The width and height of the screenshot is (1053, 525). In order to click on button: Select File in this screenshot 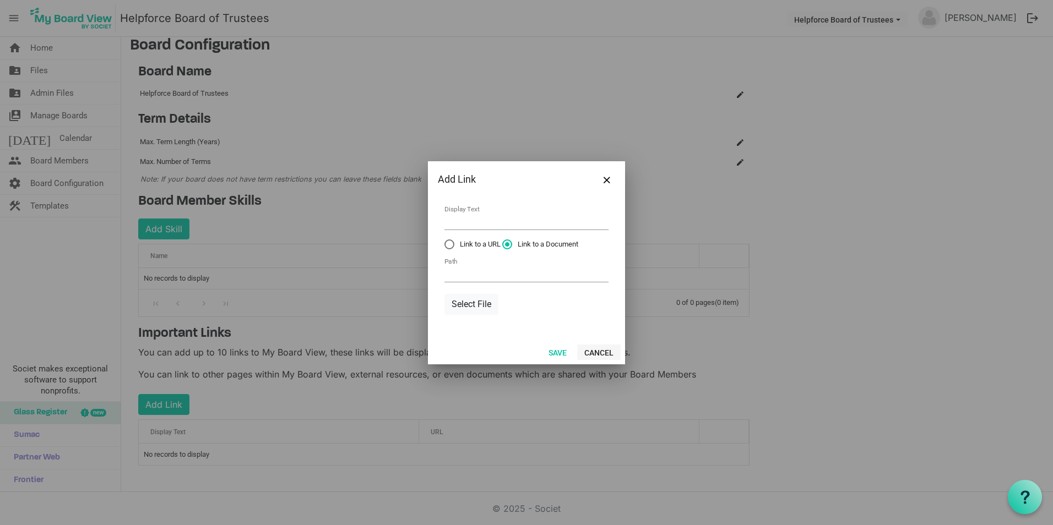, I will do `click(471, 305)`.